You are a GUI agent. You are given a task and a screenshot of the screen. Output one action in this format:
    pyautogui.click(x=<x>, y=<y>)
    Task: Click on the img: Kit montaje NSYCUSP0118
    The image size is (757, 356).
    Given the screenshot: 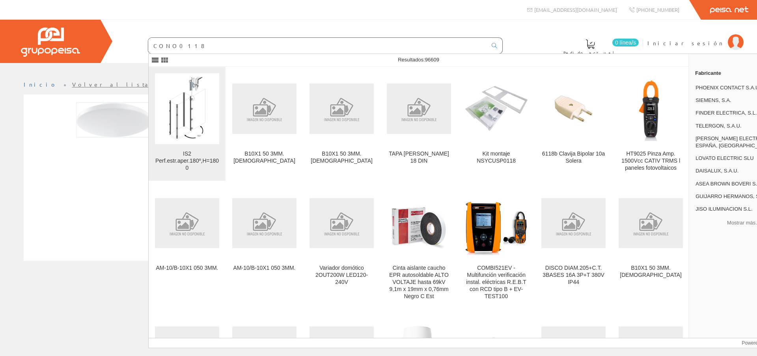 What is the action you would take?
    pyautogui.click(x=496, y=108)
    